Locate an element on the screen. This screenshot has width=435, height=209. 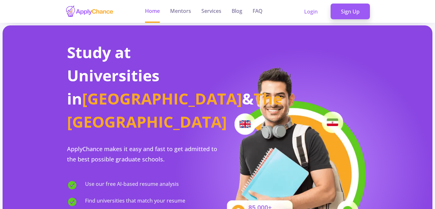
a: Sign Up is located at coordinates (350, 12).